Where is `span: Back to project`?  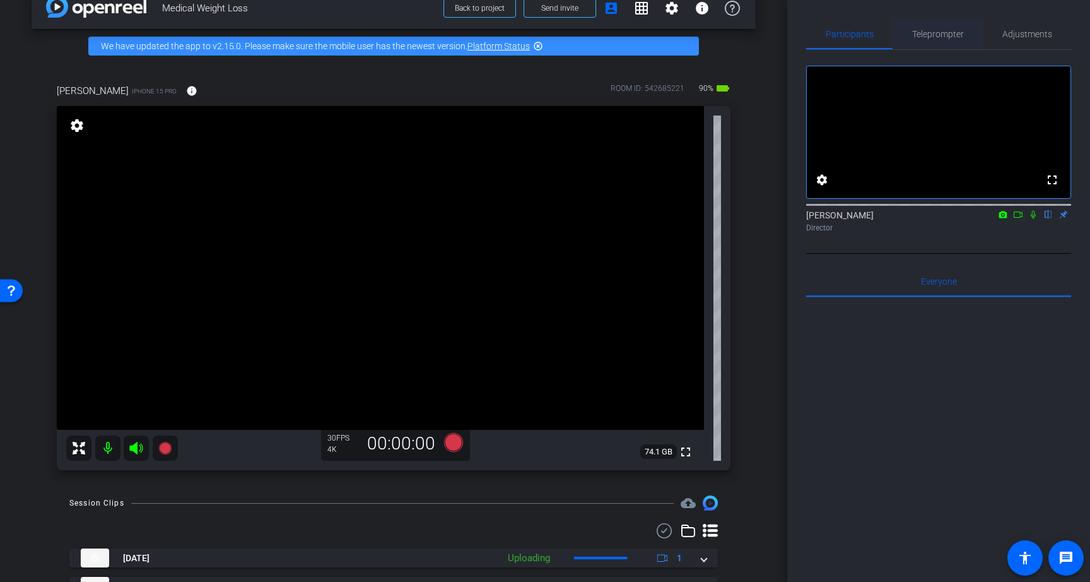 span: Back to project is located at coordinates (479, 8).